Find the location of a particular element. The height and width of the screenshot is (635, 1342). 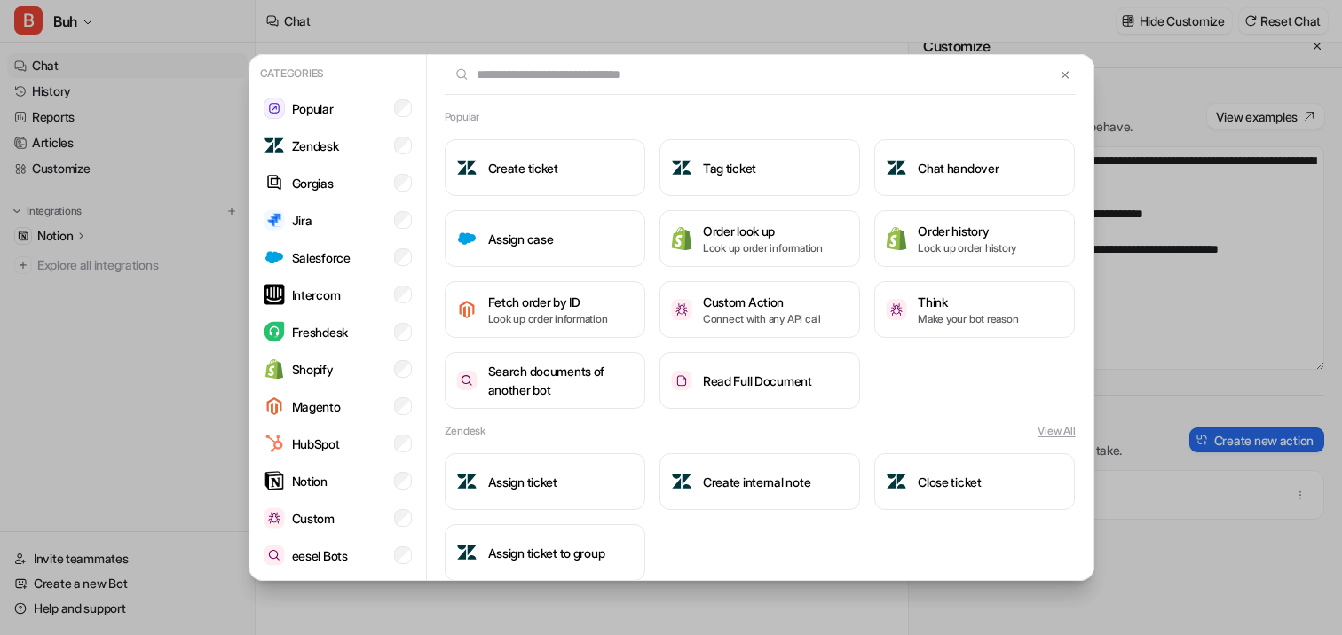

button: Create internal noteCreate internal note is located at coordinates (760, 482).